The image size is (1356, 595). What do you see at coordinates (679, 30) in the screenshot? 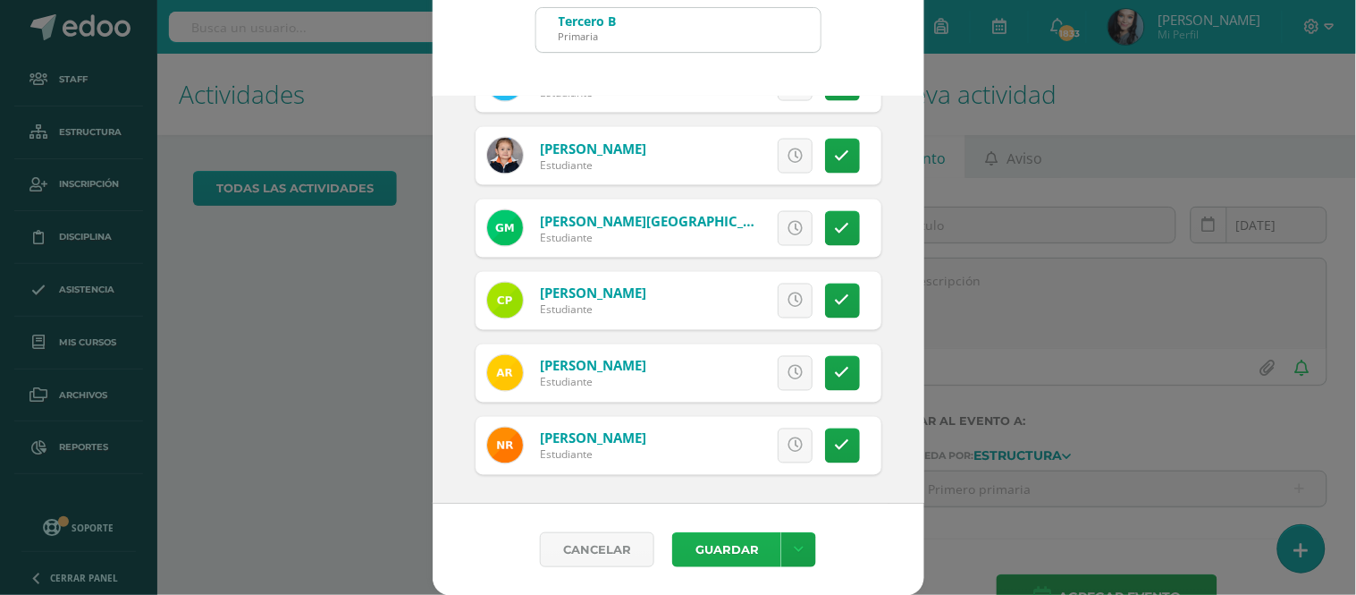
I see `input: Busca un grado o sección aquí...` at bounding box center [679, 30].